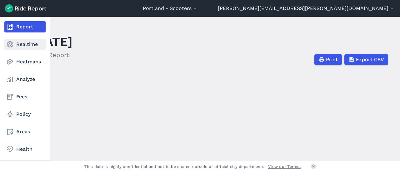  Describe the element at coordinates (370, 60) in the screenshot. I see `span: Export CSV` at that location.